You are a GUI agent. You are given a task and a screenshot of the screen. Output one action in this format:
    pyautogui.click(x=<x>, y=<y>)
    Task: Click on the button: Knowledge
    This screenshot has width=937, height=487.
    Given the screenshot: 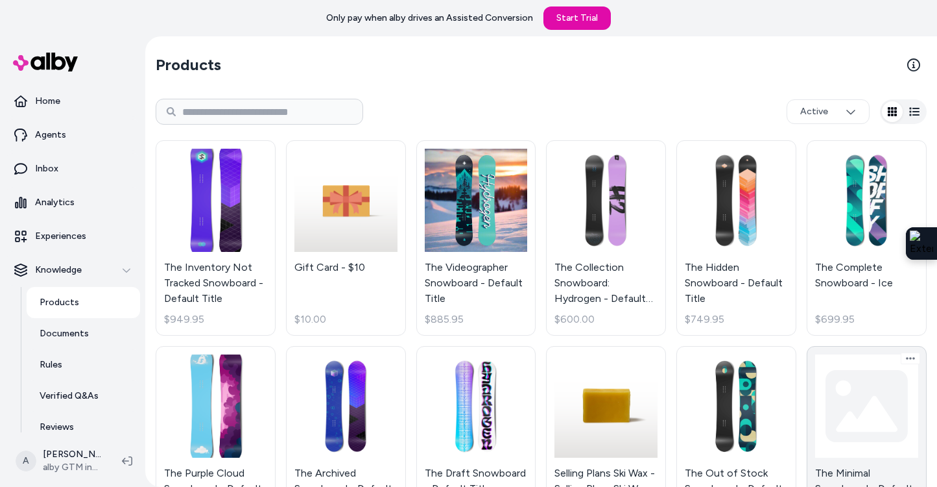 What is the action you would take?
    pyautogui.click(x=73, y=270)
    